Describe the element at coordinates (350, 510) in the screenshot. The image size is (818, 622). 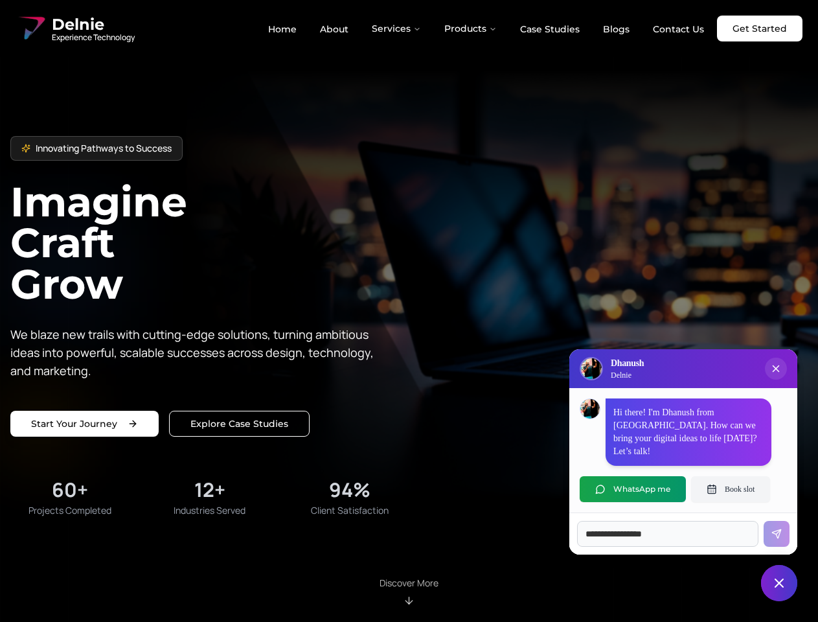
I see `span: Client Satisfaction` at that location.